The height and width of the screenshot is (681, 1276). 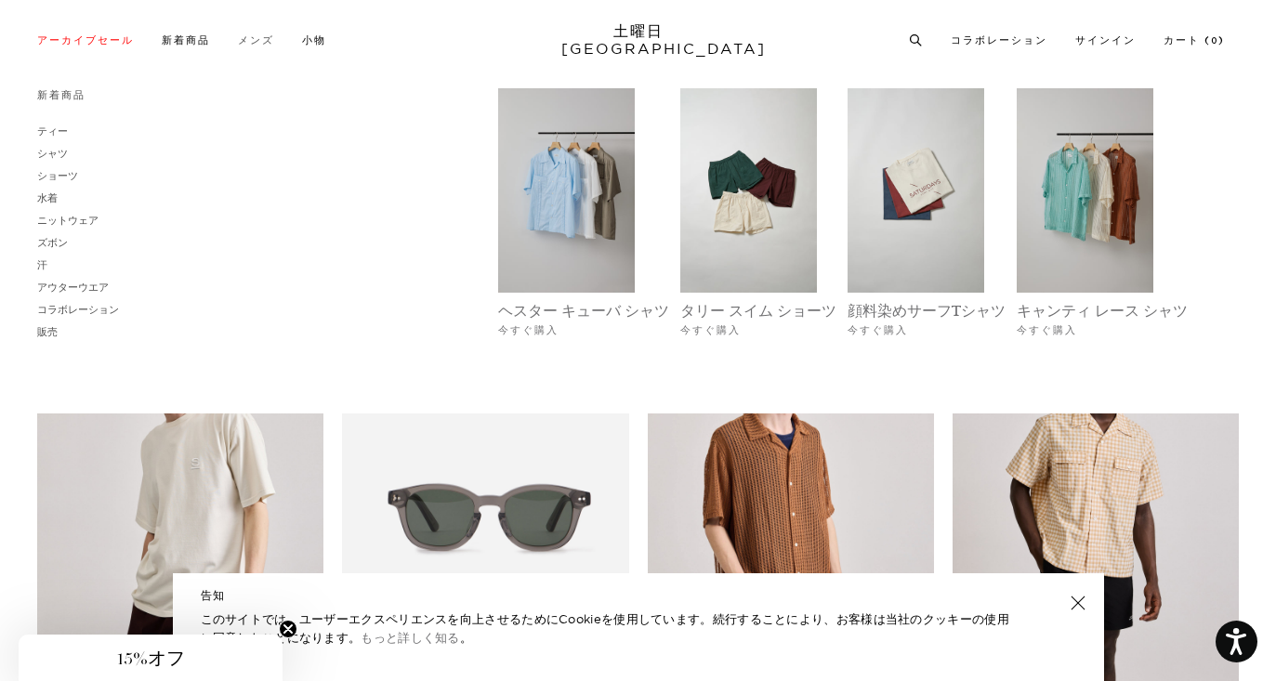 I want to click on a: ショーツ, so click(x=58, y=176).